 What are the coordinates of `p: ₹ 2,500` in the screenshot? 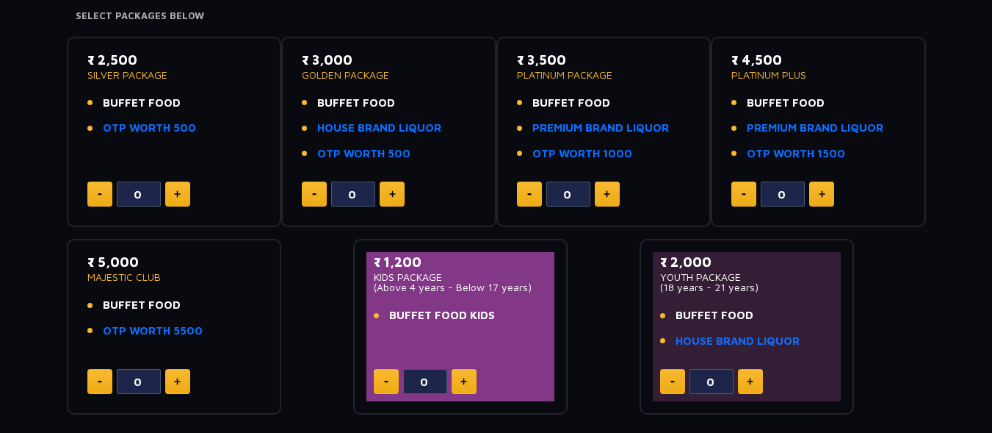 It's located at (174, 59).